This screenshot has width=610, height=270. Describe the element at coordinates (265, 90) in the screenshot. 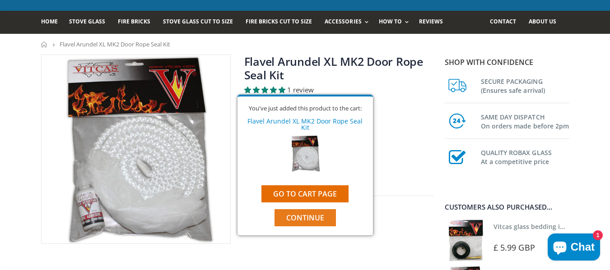

I see `span: 5.00 stars` at that location.